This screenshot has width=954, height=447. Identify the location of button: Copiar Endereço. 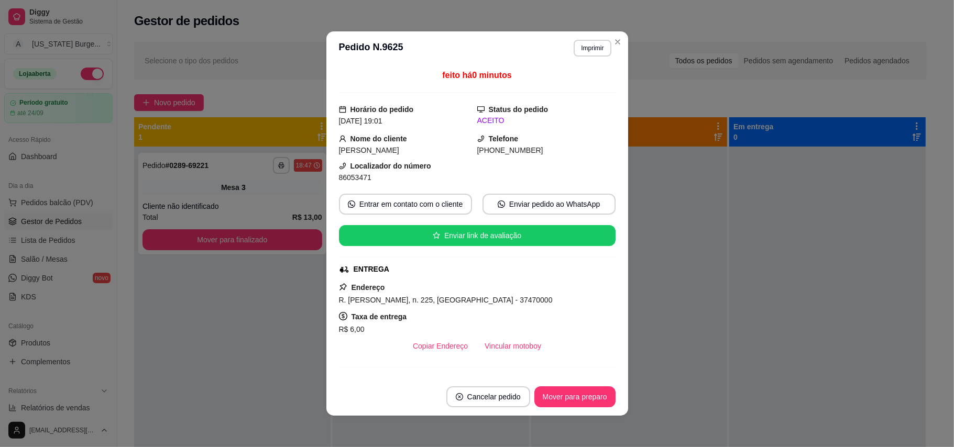
(440, 346).